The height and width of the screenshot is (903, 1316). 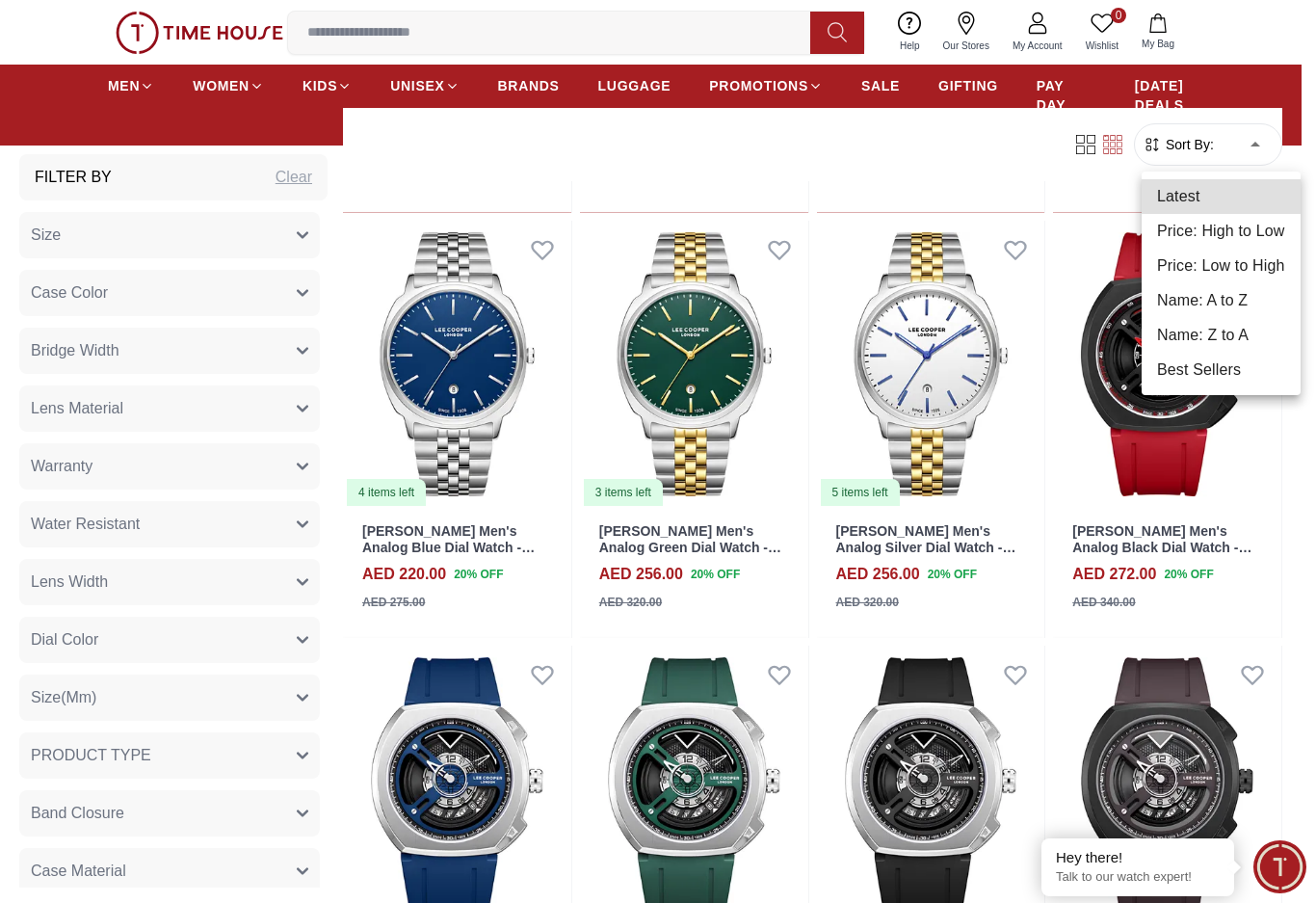 What do you see at coordinates (1137, 857) in the screenshot?
I see `div: Hey there!` at bounding box center [1137, 857].